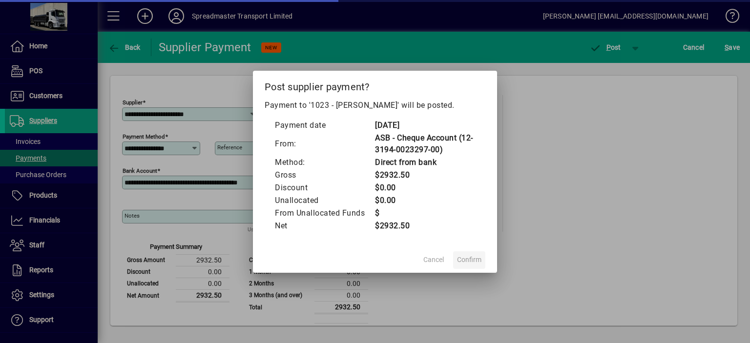  I want to click on td: Method:, so click(324, 163).